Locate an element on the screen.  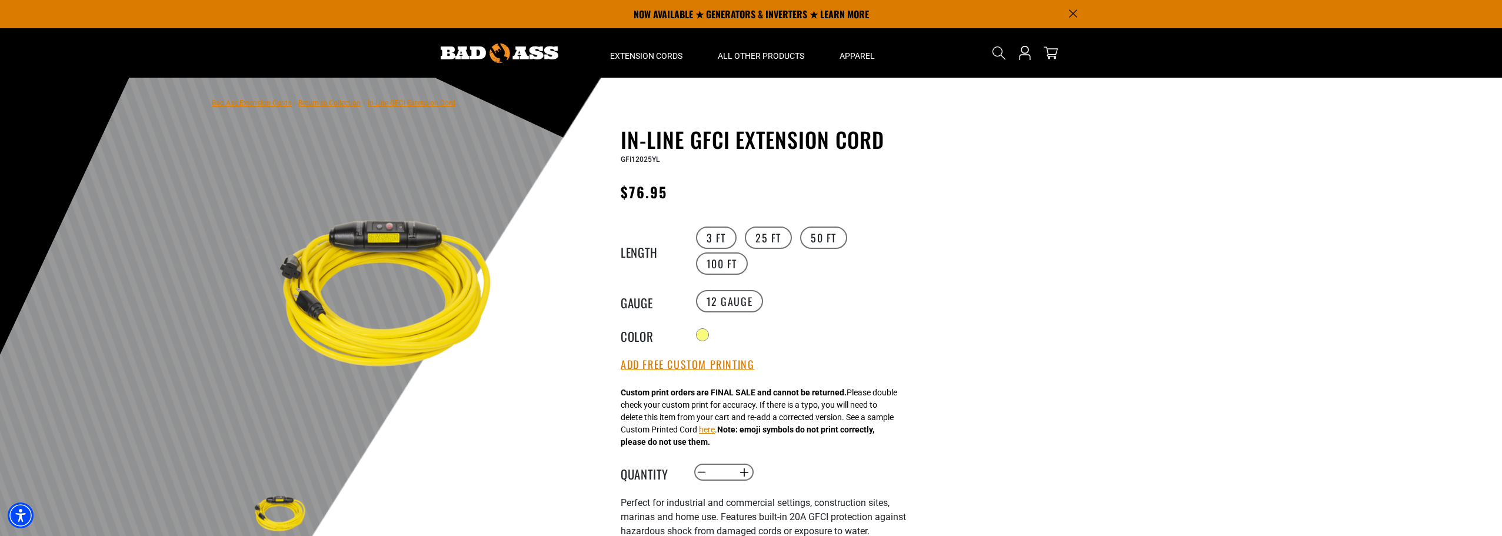
button: Add Free Custom Printing is located at coordinates (687, 365).